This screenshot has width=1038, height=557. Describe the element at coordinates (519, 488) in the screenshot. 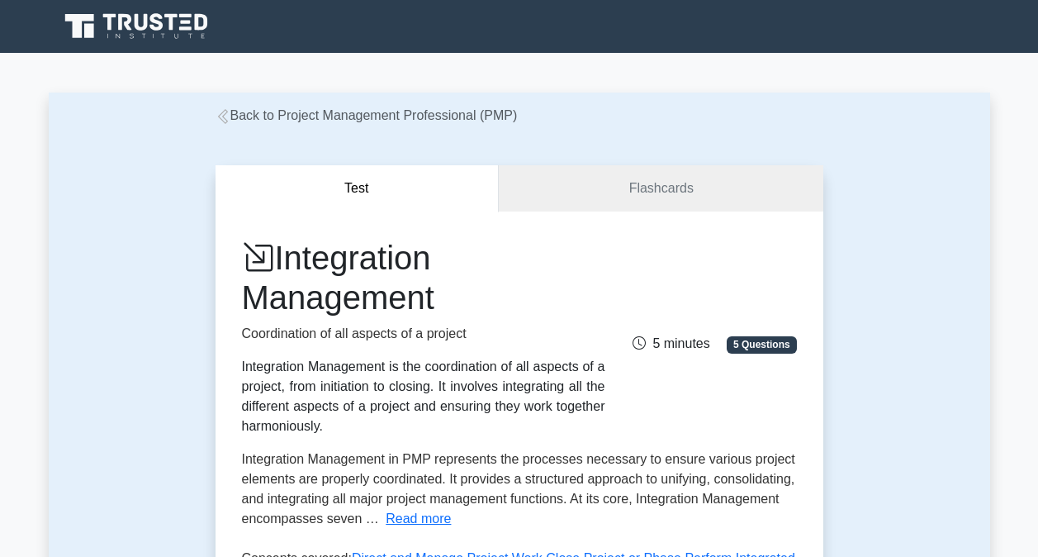

I see `span: Integration Management in PMP represents the processes necessary to ensure various project elemen...` at that location.